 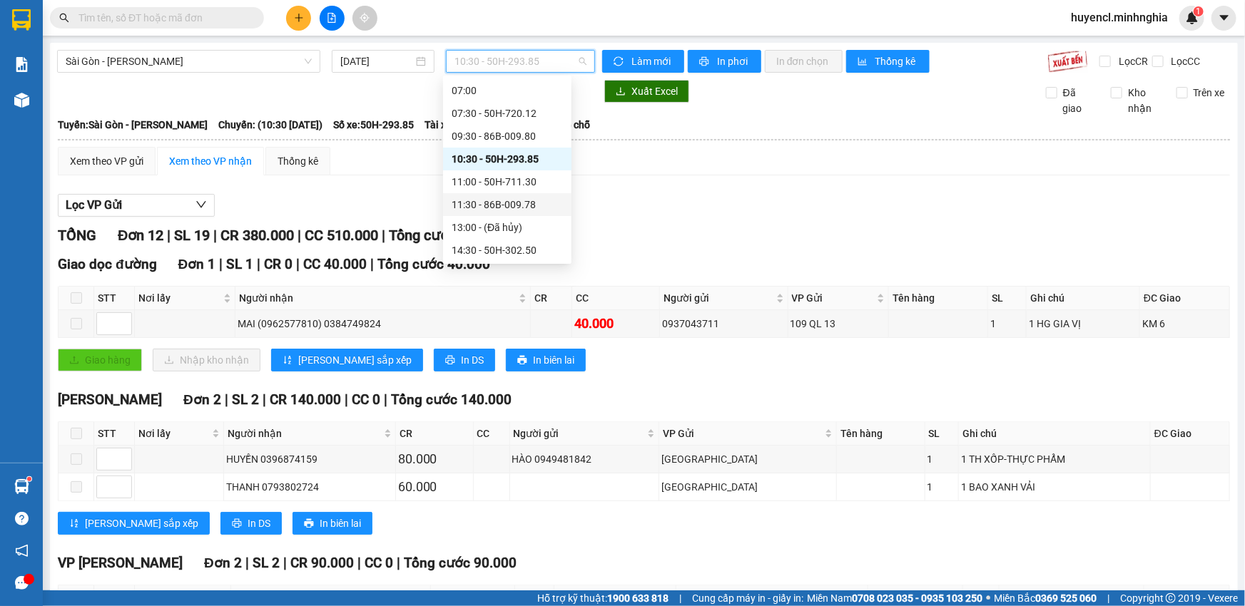 I want to click on span: SL 1, so click(x=240, y=264).